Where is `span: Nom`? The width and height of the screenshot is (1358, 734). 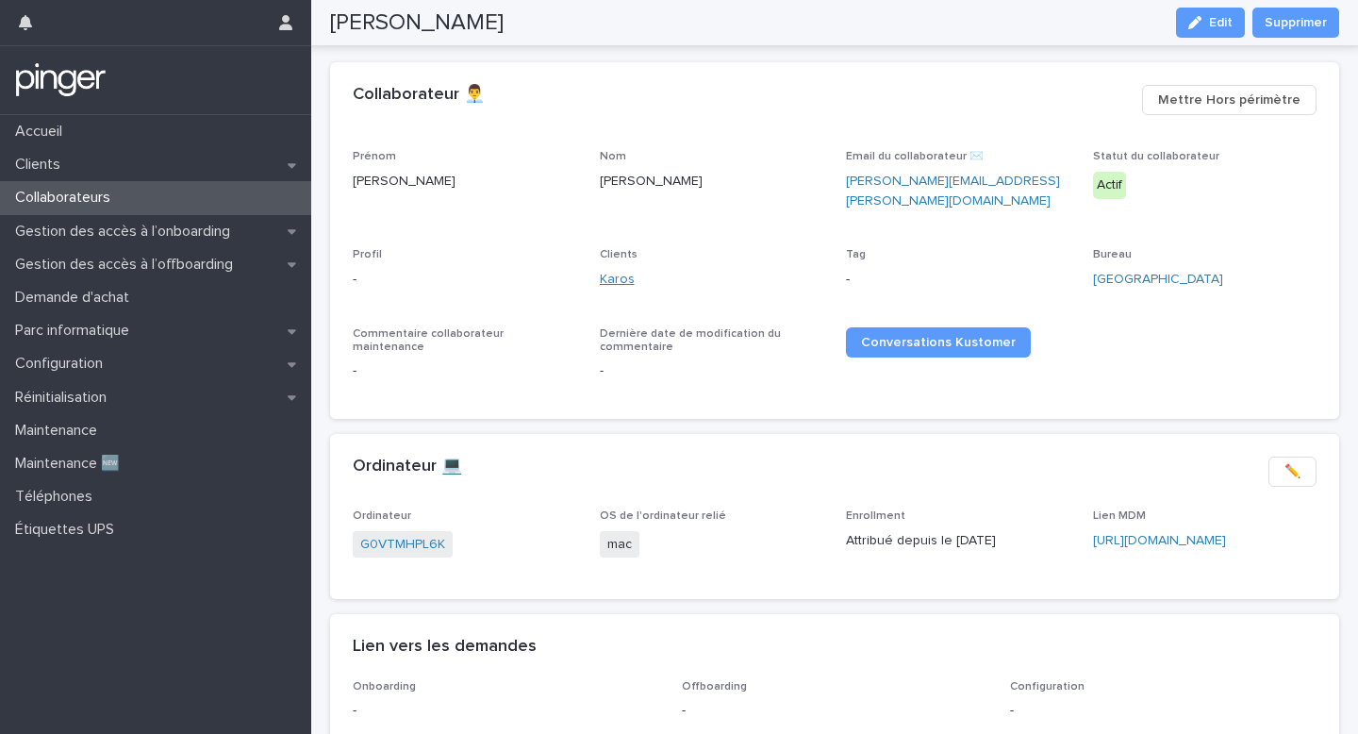
span: Nom is located at coordinates (613, 157).